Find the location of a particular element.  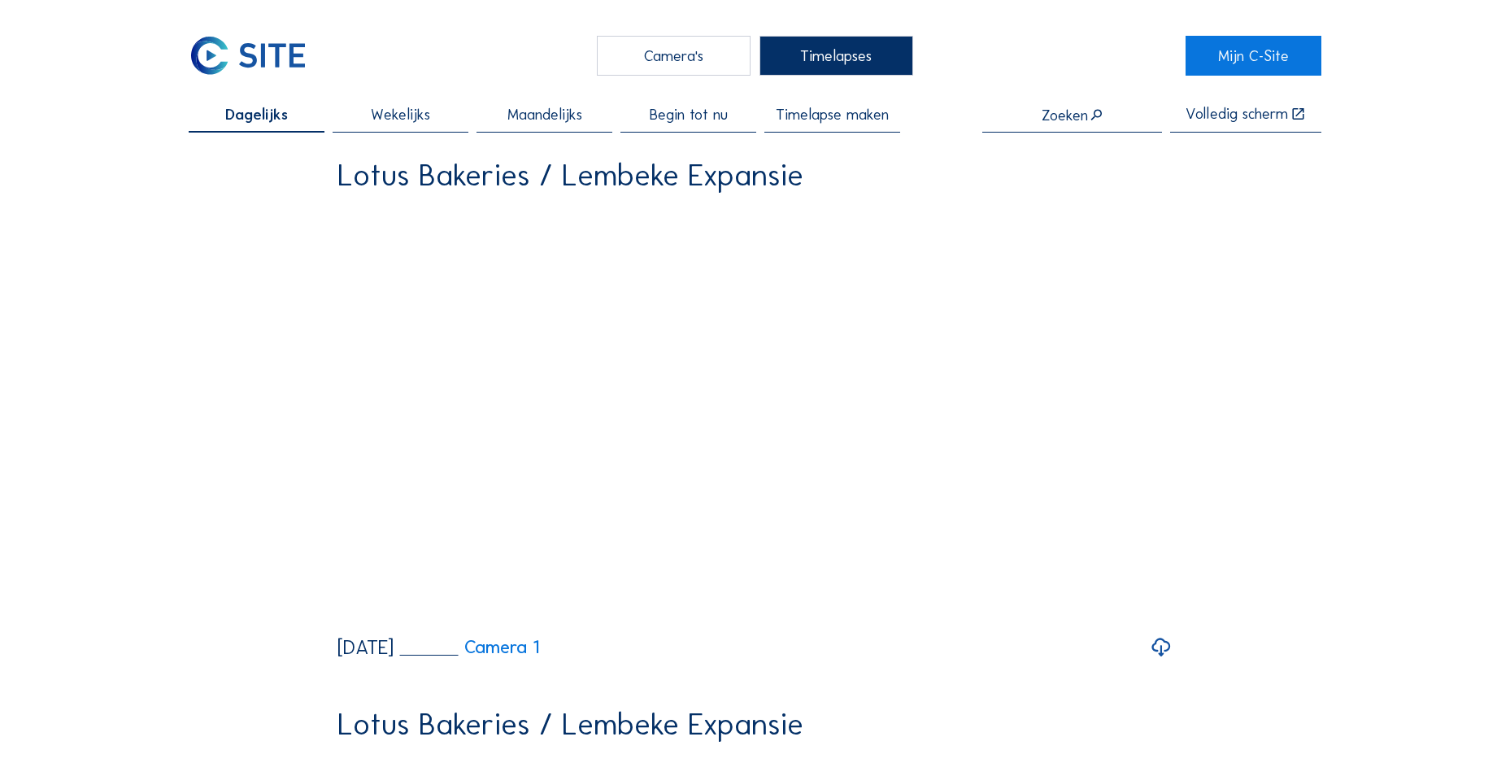

div: Volledig scherm is located at coordinates (1237, 115).